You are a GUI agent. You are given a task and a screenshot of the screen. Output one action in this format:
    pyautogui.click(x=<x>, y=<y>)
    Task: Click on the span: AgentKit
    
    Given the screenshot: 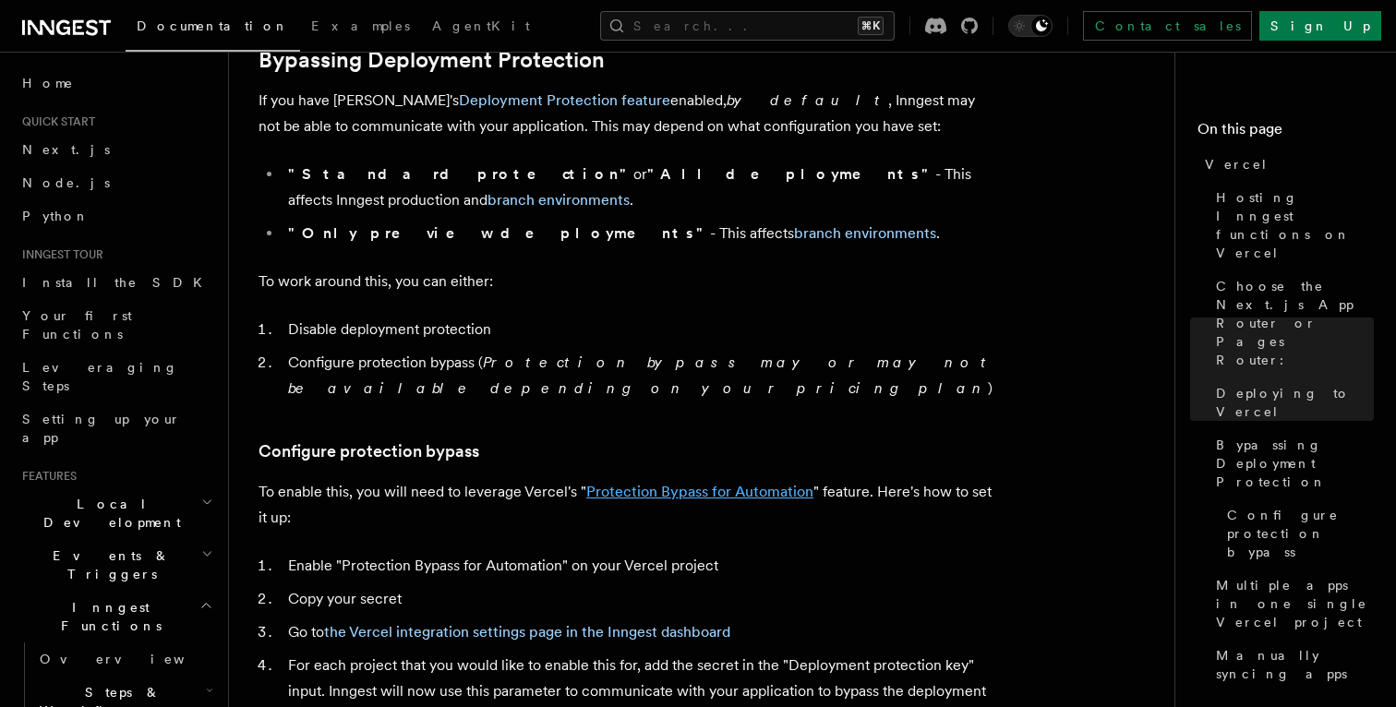 What is the action you would take?
    pyautogui.click(x=481, y=26)
    